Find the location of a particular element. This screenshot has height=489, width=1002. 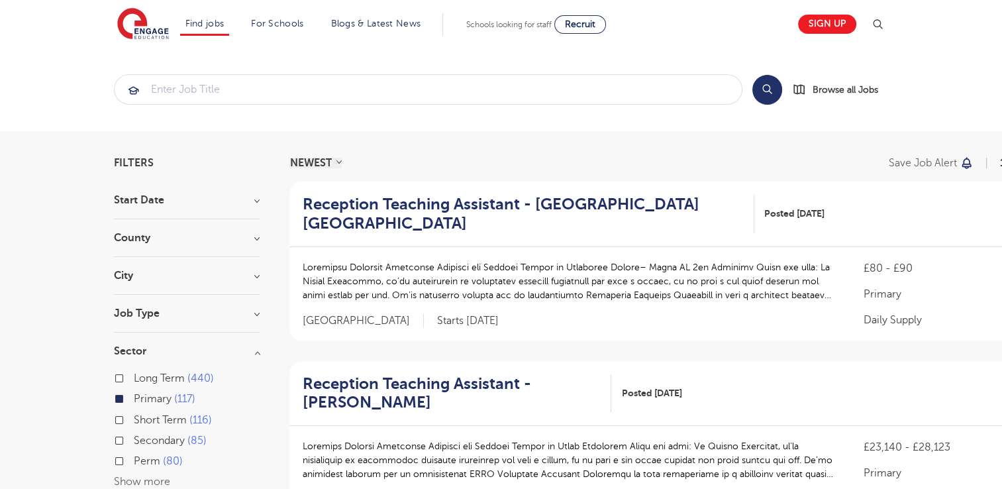

span: Secondary is located at coordinates (159, 441).